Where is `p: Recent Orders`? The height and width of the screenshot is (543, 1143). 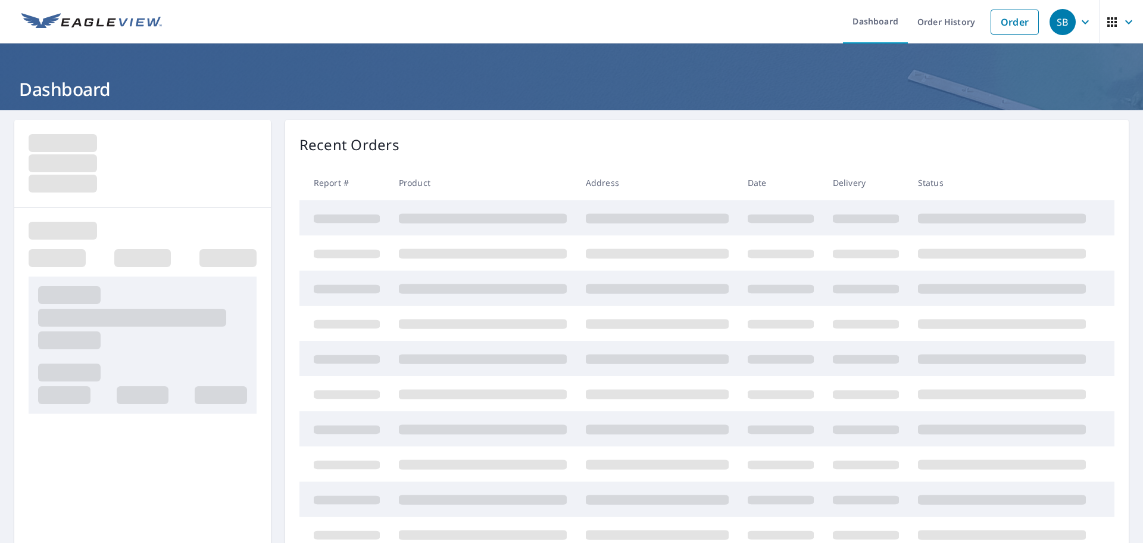
p: Recent Orders is located at coordinates (350, 145).